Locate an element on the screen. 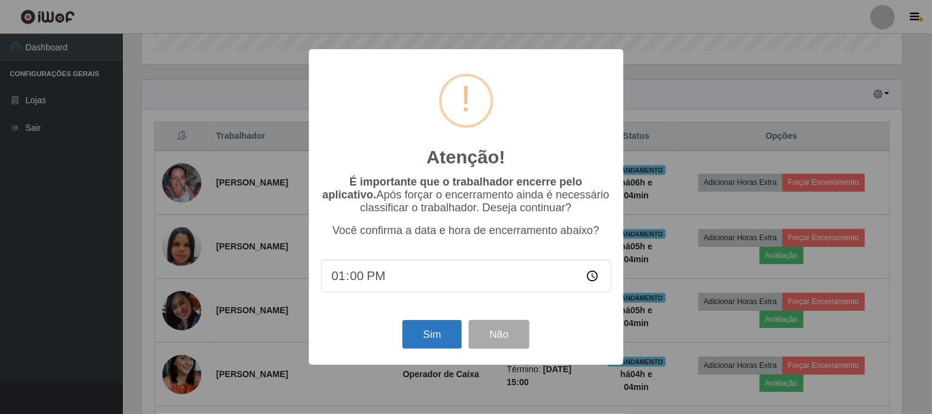 This screenshot has width=932, height=414. p: Após forçar o encerramento ainda é necessário classificar o trabalhador. Deseja continuar? is located at coordinates (467, 195).